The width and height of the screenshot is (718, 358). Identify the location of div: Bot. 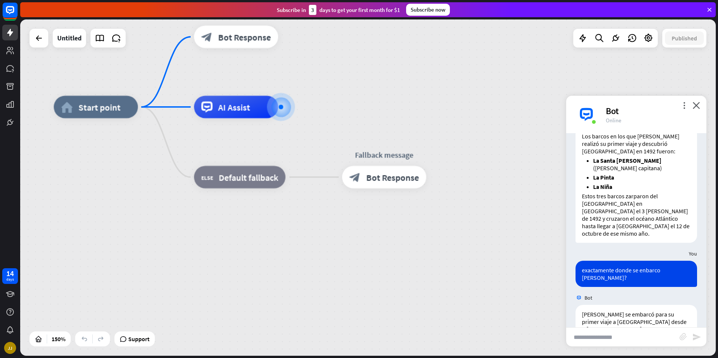
(651, 111).